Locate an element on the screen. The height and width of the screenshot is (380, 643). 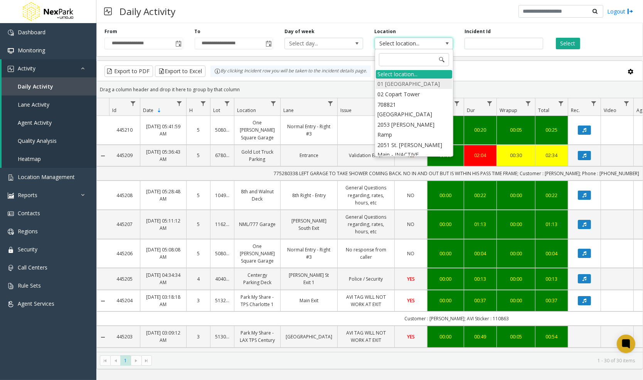
a: Video Filter Menu is located at coordinates (626, 103).